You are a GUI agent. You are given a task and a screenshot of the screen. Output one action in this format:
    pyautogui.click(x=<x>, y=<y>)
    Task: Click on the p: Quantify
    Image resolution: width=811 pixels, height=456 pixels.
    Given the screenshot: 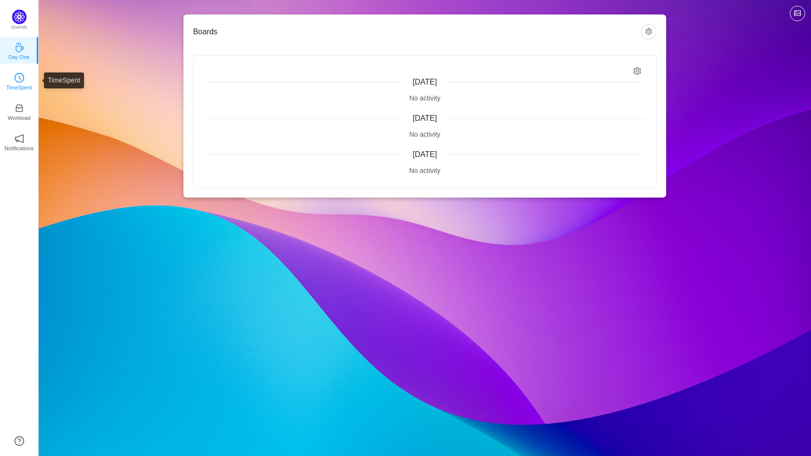 What is the action you would take?
    pyautogui.click(x=19, y=28)
    